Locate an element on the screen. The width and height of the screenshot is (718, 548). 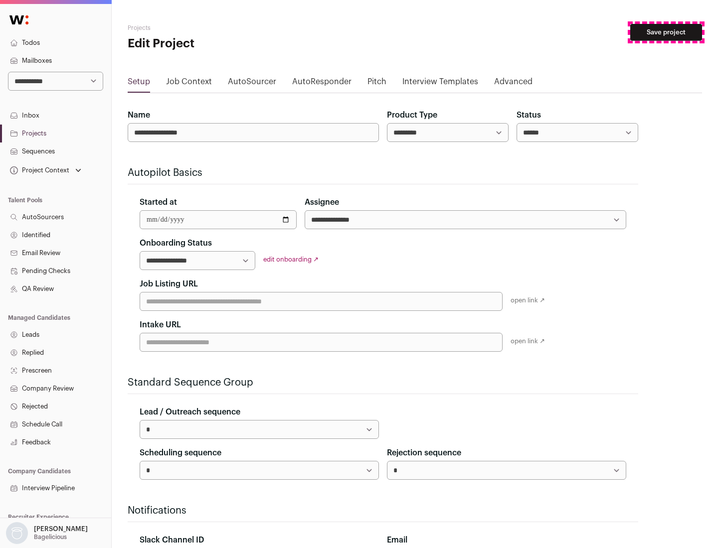
label: Name is located at coordinates (139, 115).